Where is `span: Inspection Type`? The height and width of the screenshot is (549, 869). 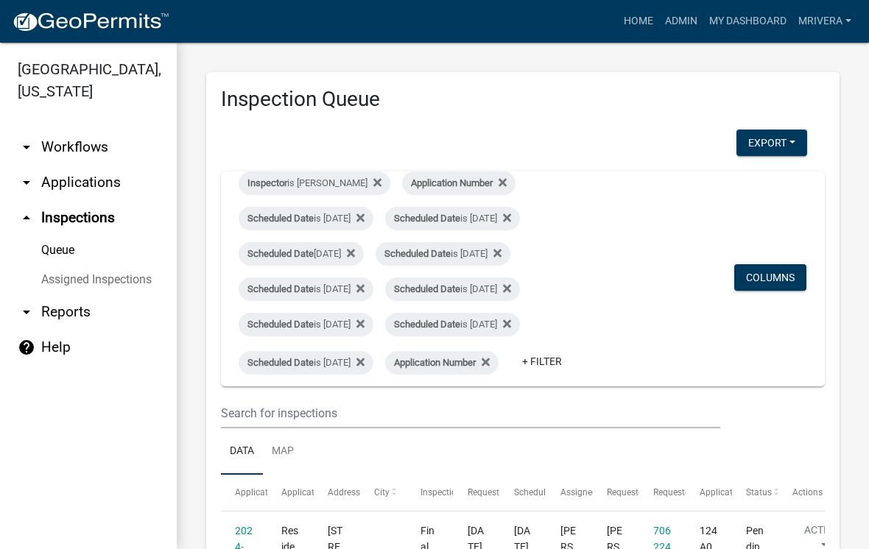 span: Inspection Type is located at coordinates (452, 493).